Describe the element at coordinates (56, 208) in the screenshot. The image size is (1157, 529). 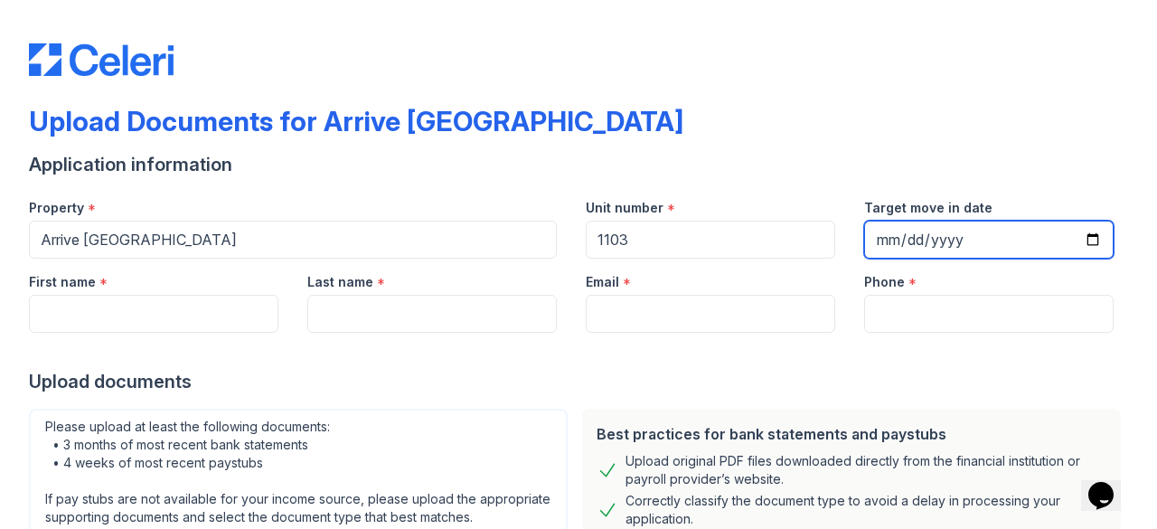
I see `label: Property` at that location.